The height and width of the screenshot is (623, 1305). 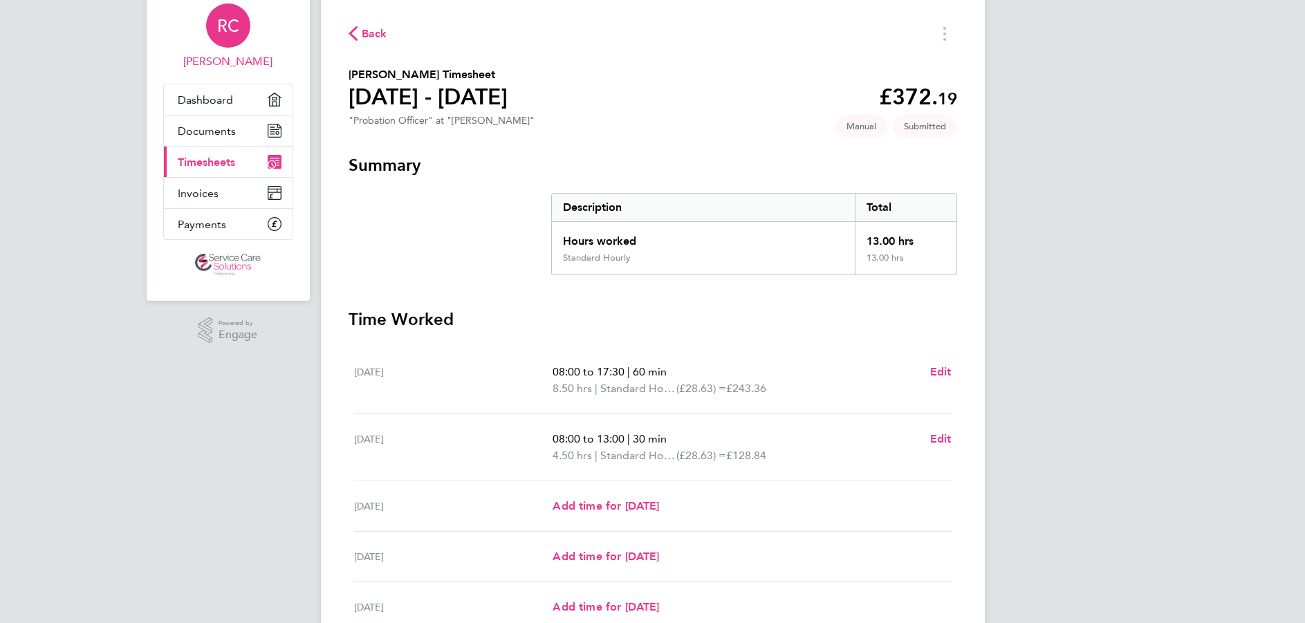 I want to click on span: Powered by, so click(x=238, y=323).